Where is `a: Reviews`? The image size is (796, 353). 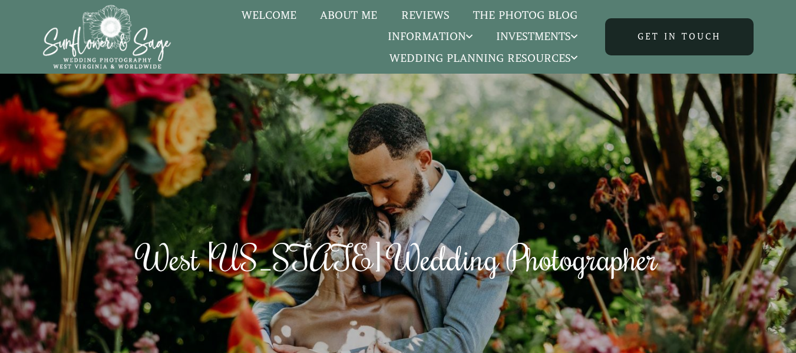 a: Reviews is located at coordinates (425, 15).